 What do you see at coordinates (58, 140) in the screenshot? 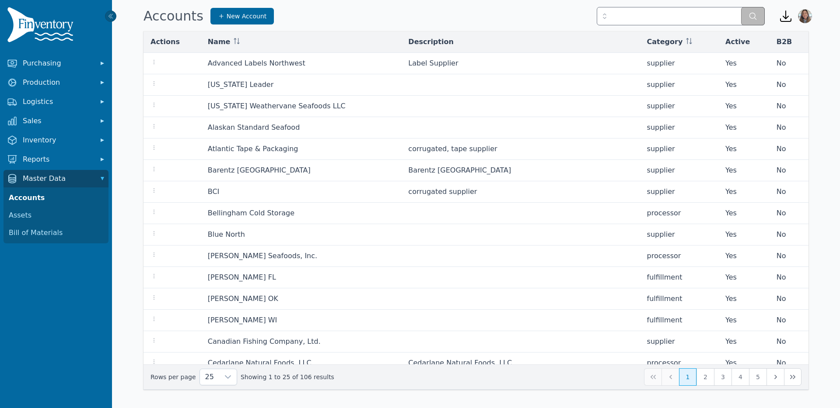
I see `span: Inventory` at bounding box center [58, 140].